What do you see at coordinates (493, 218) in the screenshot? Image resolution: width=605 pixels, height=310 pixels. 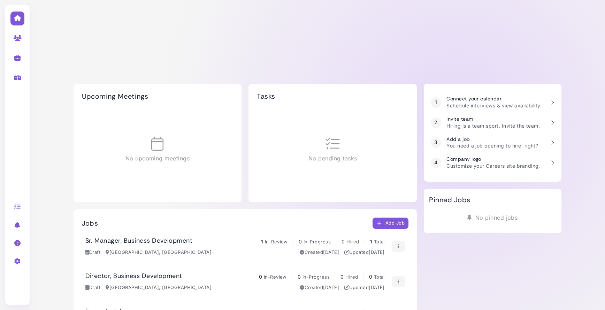 I see `div: No pinned jobs` at bounding box center [493, 218].